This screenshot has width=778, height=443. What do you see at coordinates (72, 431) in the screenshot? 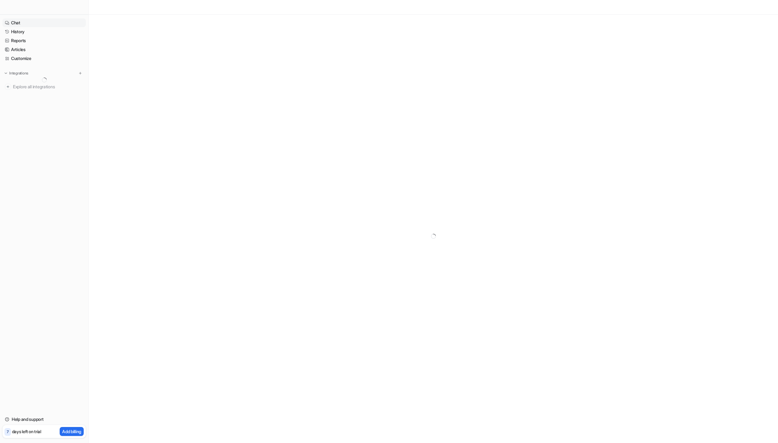
I see `button: Add billing` at bounding box center [72, 431].